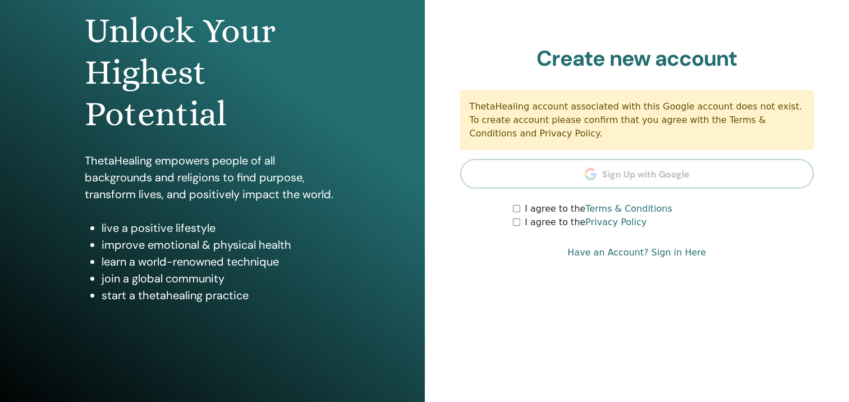 The image size is (849, 402). I want to click on li: improve emotional & physical health, so click(221, 245).